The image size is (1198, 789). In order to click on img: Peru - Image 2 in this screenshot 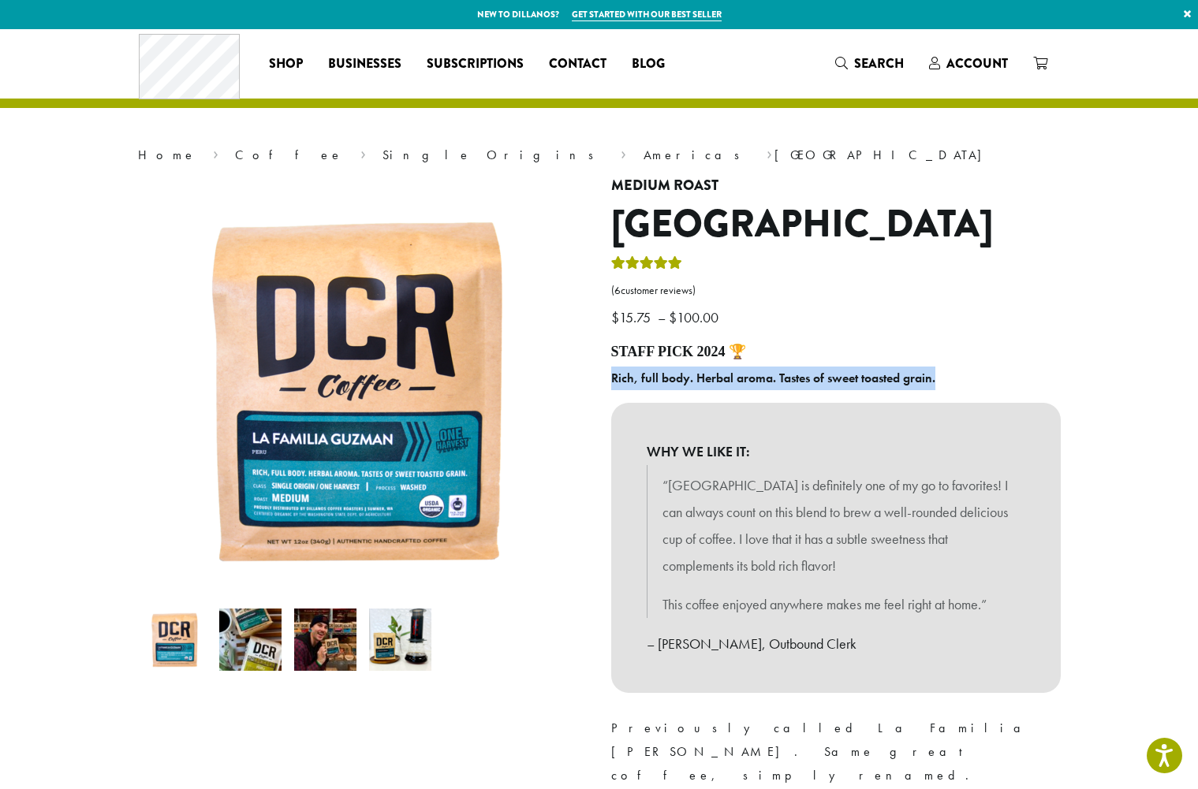, I will do `click(250, 639)`.